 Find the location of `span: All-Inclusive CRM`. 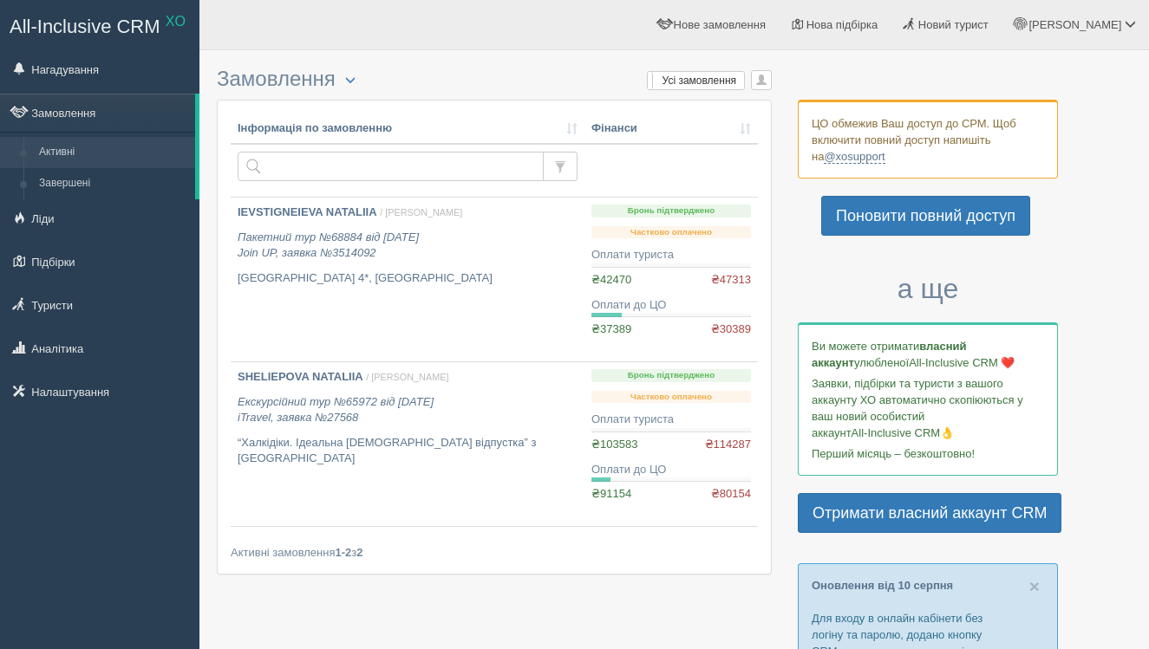

span: All-Inclusive CRM is located at coordinates (85, 26).